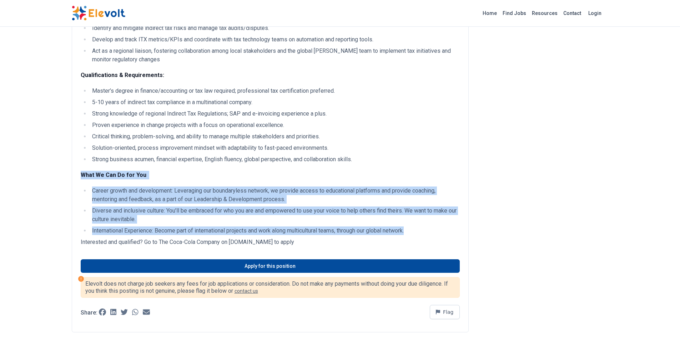 Image resolution: width=680 pixels, height=337 pixels. I want to click on li: Career growth and development: Leveraging our boundaryless network, we provide access to educatio..., so click(275, 195).